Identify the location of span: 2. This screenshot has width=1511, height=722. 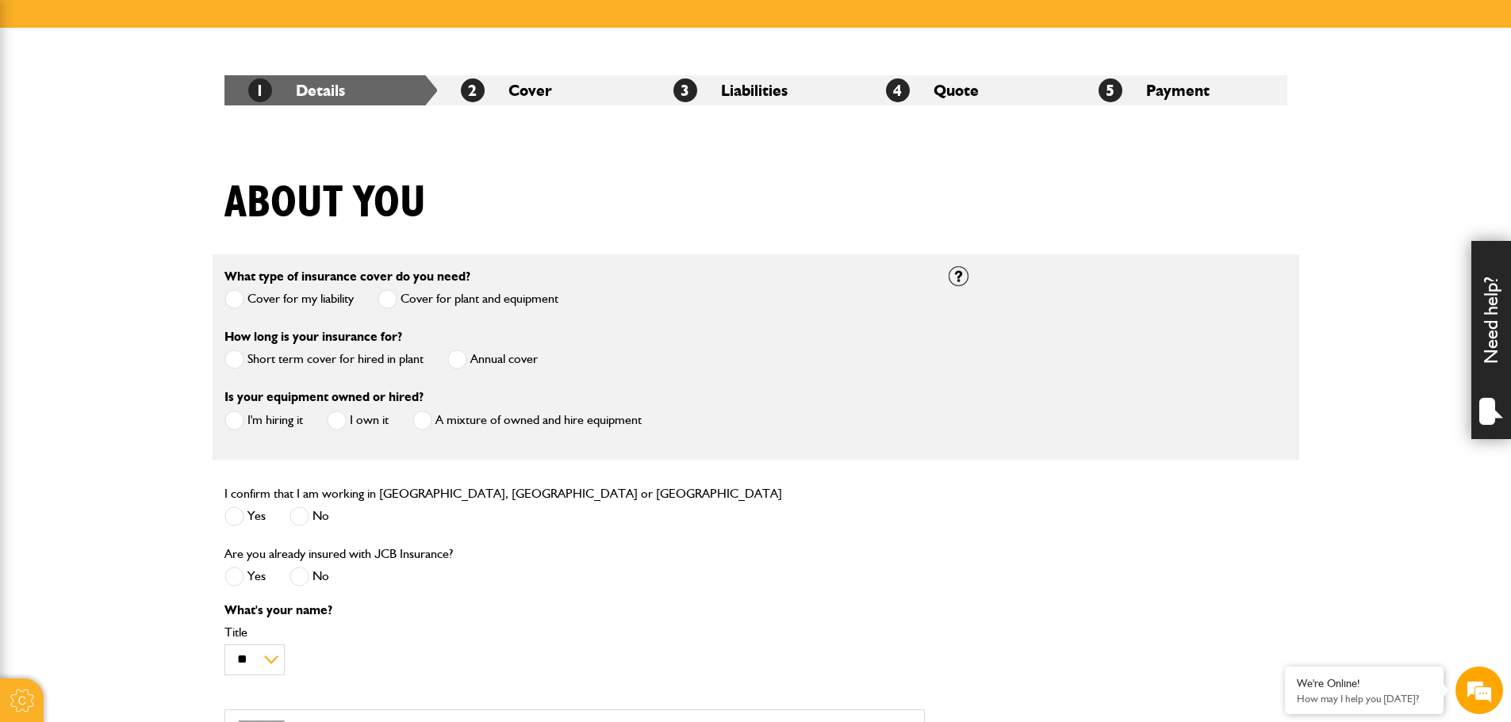
(473, 90).